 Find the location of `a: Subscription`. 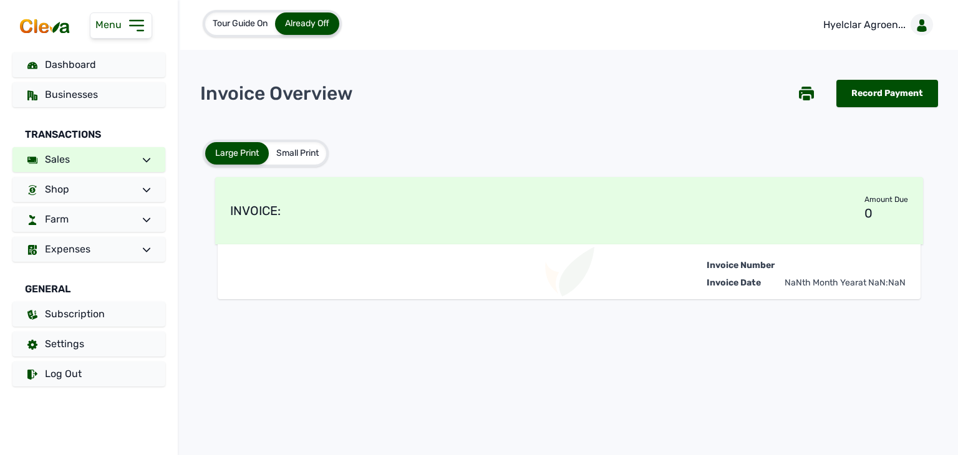

a: Subscription is located at coordinates (89, 314).